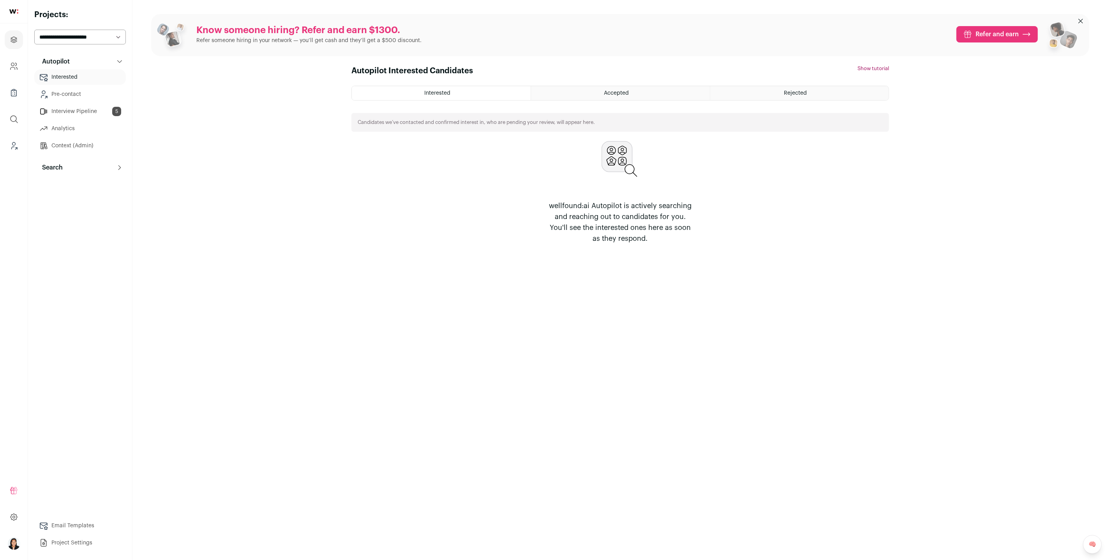 The height and width of the screenshot is (560, 1108). Describe the element at coordinates (14, 543) in the screenshot. I see `img: 13709957-medium_jpg` at that location.